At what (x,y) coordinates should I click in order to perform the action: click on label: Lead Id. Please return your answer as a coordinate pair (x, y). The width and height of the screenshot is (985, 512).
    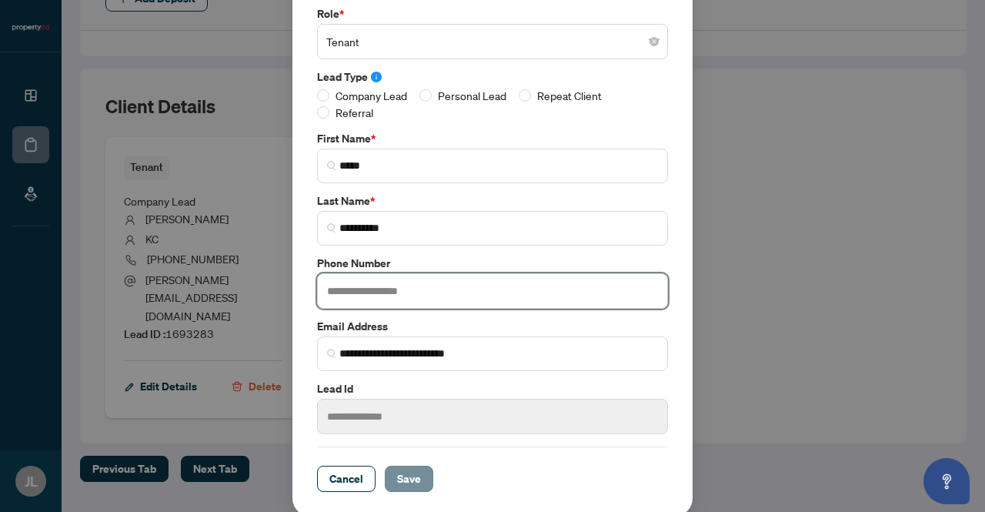
    Looking at the image, I should click on (493, 389).